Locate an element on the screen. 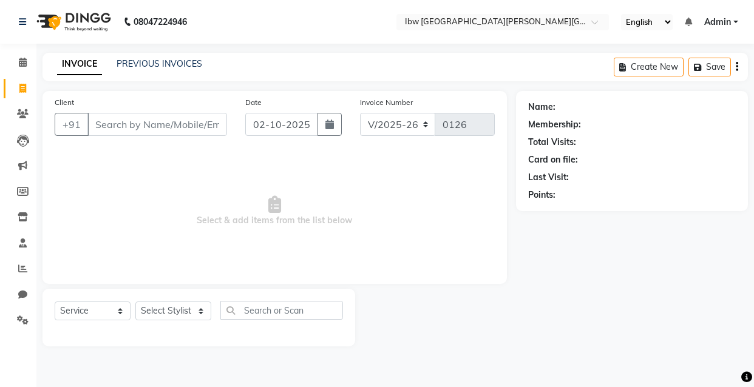 Image resolution: width=754 pixels, height=387 pixels. button: +91 is located at coordinates (72, 124).